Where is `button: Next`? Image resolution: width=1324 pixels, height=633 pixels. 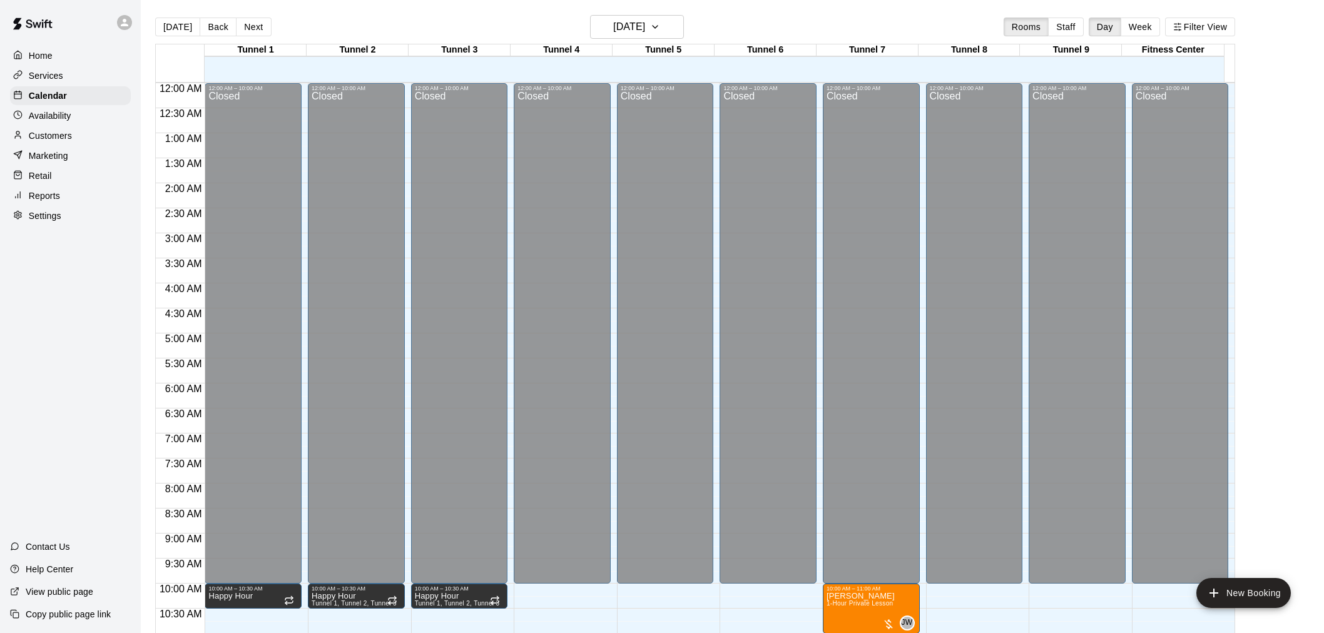 button: Next is located at coordinates (253, 27).